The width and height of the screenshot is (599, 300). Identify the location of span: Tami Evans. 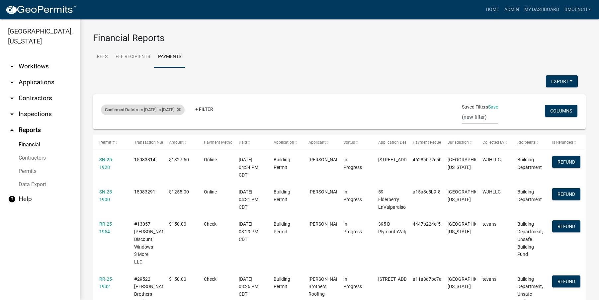
(326, 224).